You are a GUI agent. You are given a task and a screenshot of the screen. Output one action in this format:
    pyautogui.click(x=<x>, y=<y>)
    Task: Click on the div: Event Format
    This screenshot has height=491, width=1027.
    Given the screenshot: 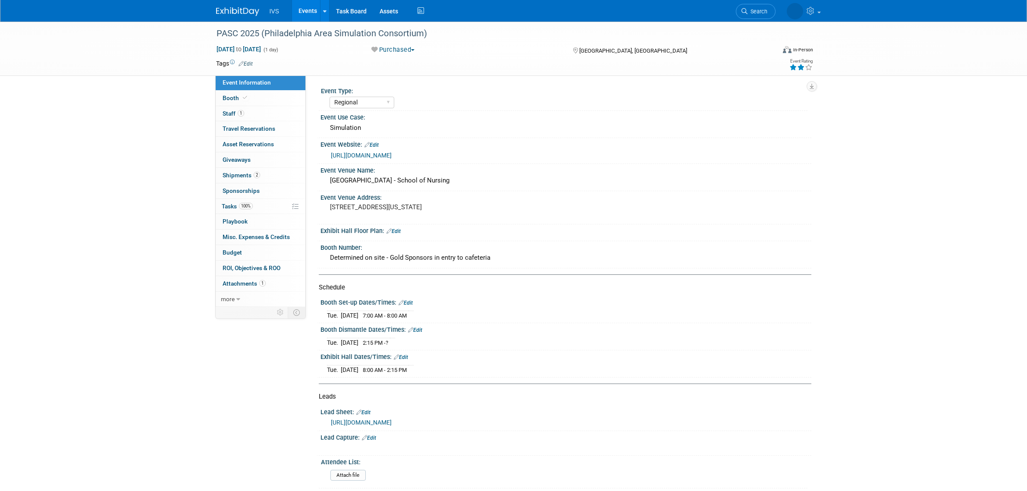 What is the action you would take?
    pyautogui.click(x=769, y=51)
    